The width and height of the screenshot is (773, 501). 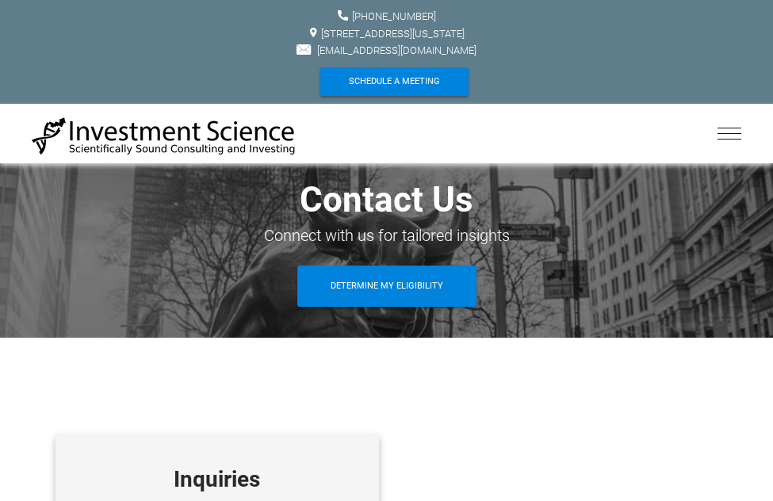 What do you see at coordinates (386, 200) in the screenshot?
I see `span: Contact Us​​​​` at bounding box center [386, 200].